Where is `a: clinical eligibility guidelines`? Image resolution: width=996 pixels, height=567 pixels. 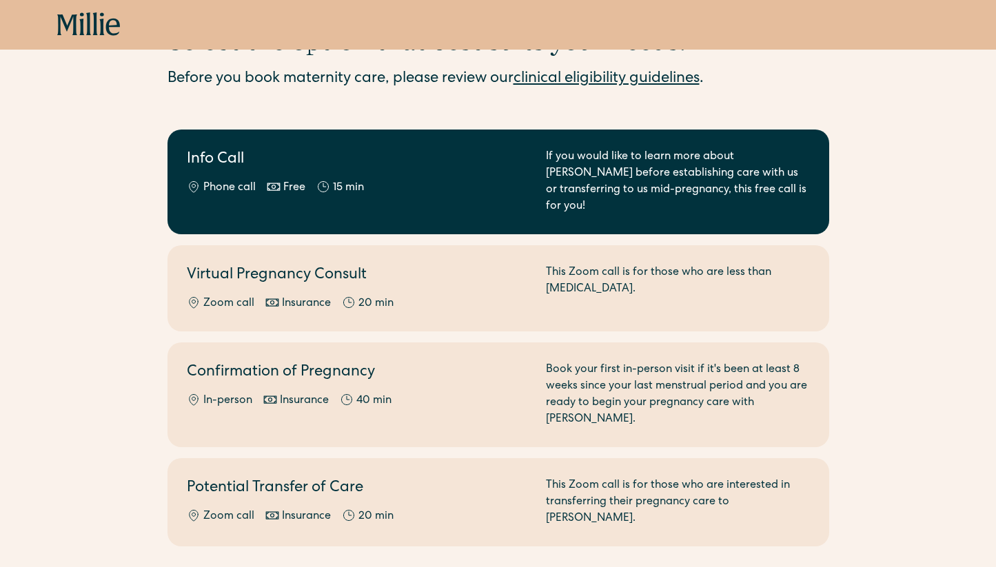 a: clinical eligibility guidelines is located at coordinates (606, 79).